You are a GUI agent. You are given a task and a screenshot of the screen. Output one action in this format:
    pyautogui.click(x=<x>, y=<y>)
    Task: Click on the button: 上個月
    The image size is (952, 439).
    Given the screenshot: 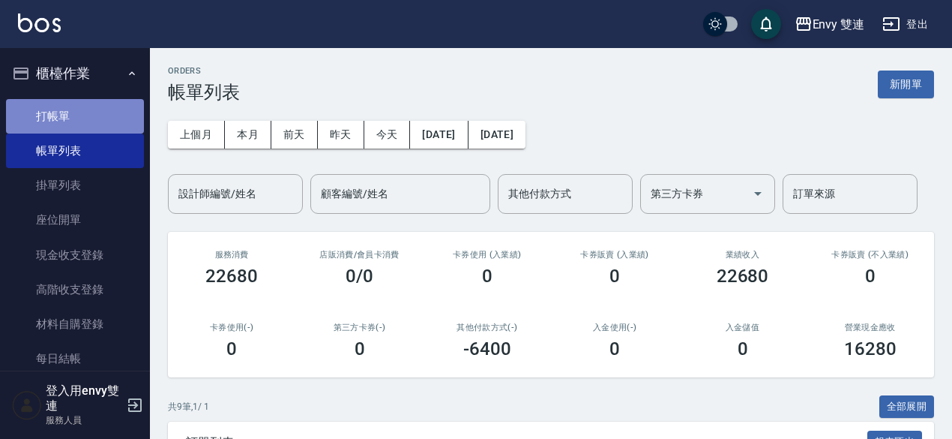 What is the action you would take?
    pyautogui.click(x=196, y=134)
    